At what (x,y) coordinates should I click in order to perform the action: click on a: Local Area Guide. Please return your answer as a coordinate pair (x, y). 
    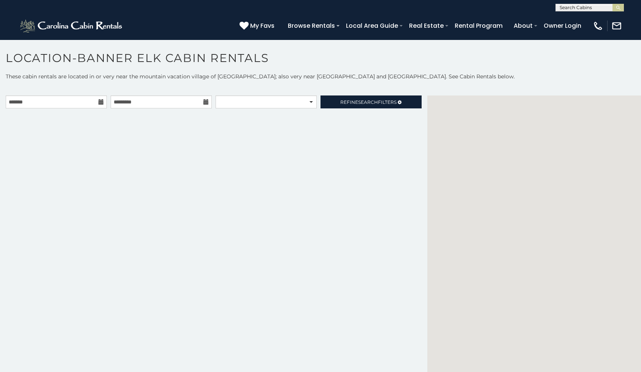
    Looking at the image, I should click on (372, 25).